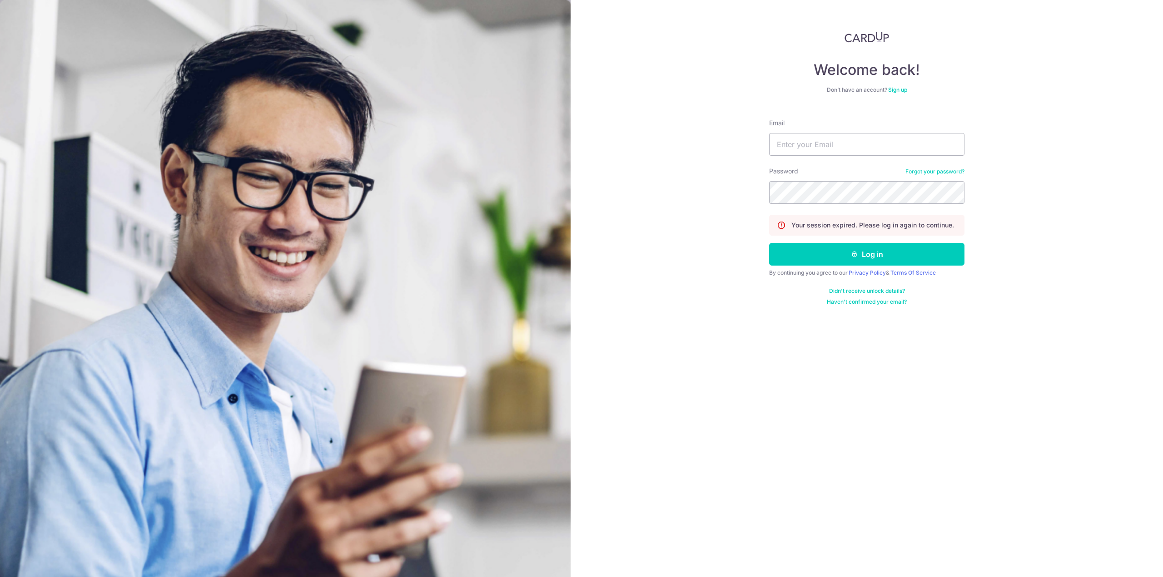 The image size is (1163, 577). I want to click on label: Email, so click(777, 123).